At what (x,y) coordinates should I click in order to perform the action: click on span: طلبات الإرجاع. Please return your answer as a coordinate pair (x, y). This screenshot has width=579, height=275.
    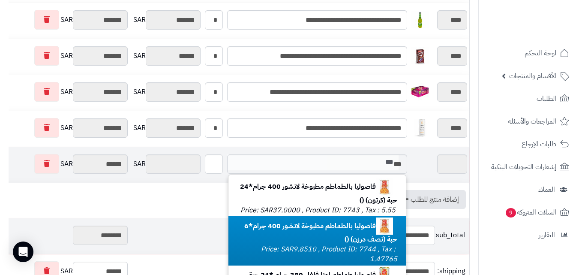
    Looking at the image, I should click on (538, 144).